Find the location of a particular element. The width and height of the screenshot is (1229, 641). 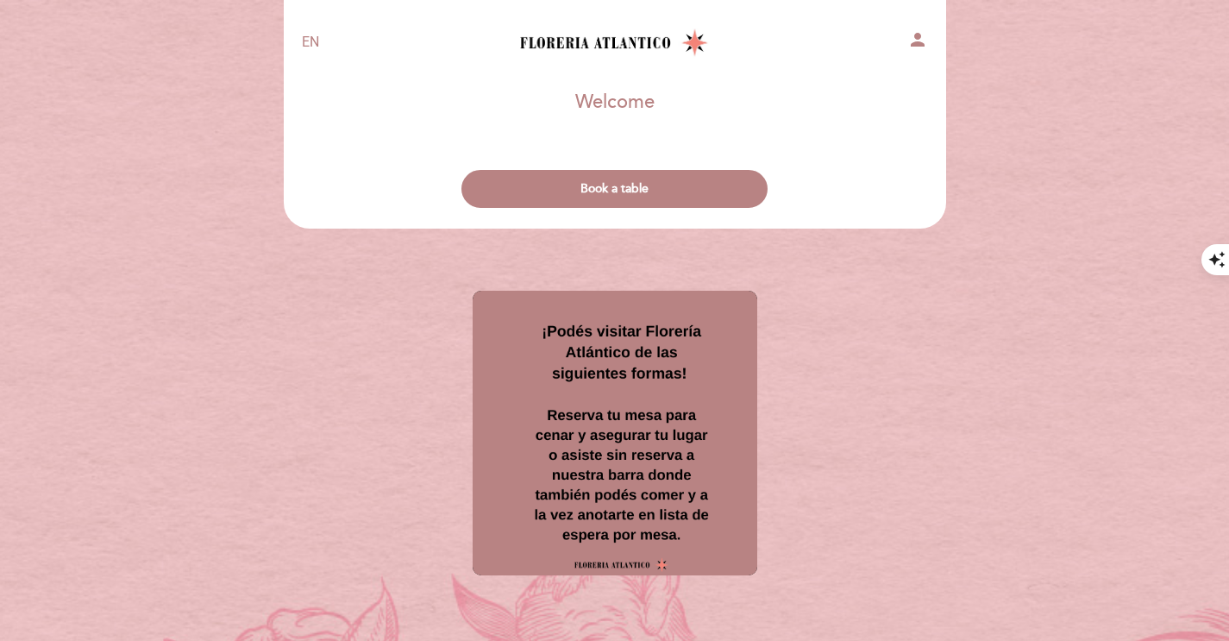

a: Floreria Atlántico is located at coordinates (615, 42).